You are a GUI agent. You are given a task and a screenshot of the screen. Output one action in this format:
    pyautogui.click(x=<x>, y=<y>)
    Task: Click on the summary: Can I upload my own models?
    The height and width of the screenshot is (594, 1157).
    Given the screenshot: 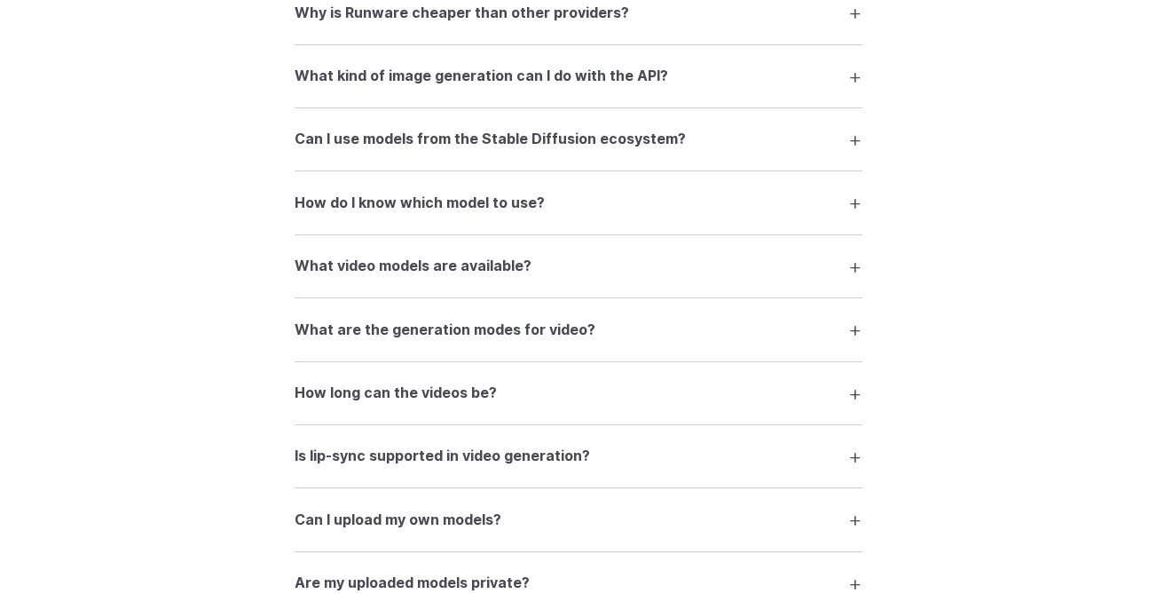 What is the action you would take?
    pyautogui.click(x=579, y=519)
    